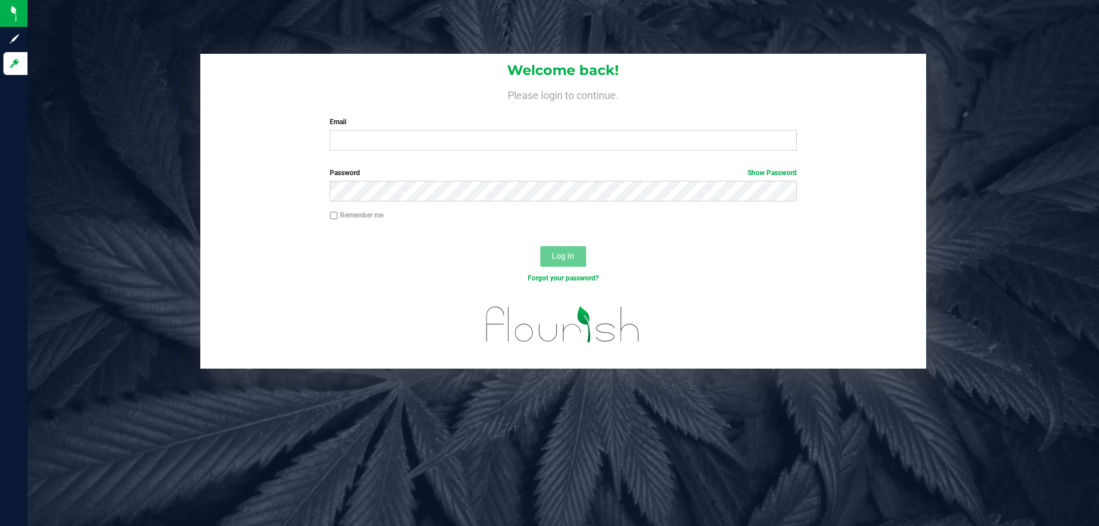 This screenshot has height=526, width=1099. I want to click on label: Email, so click(563, 122).